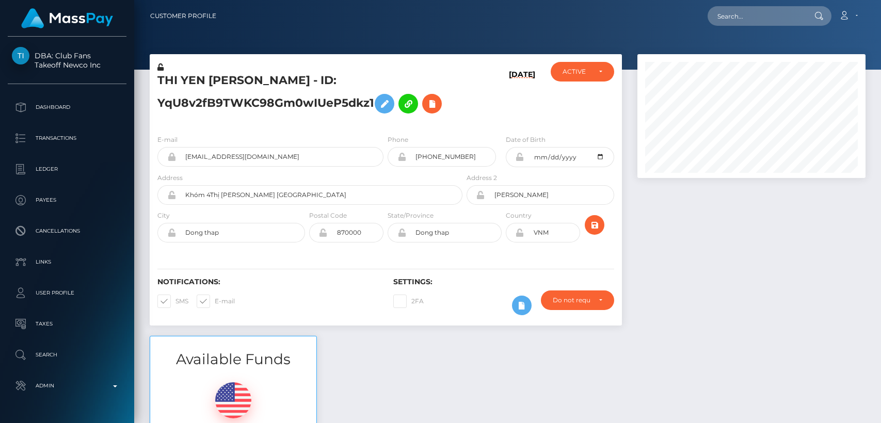  Describe the element at coordinates (572, 301) in the screenshot. I see `div: Do not require` at that location.